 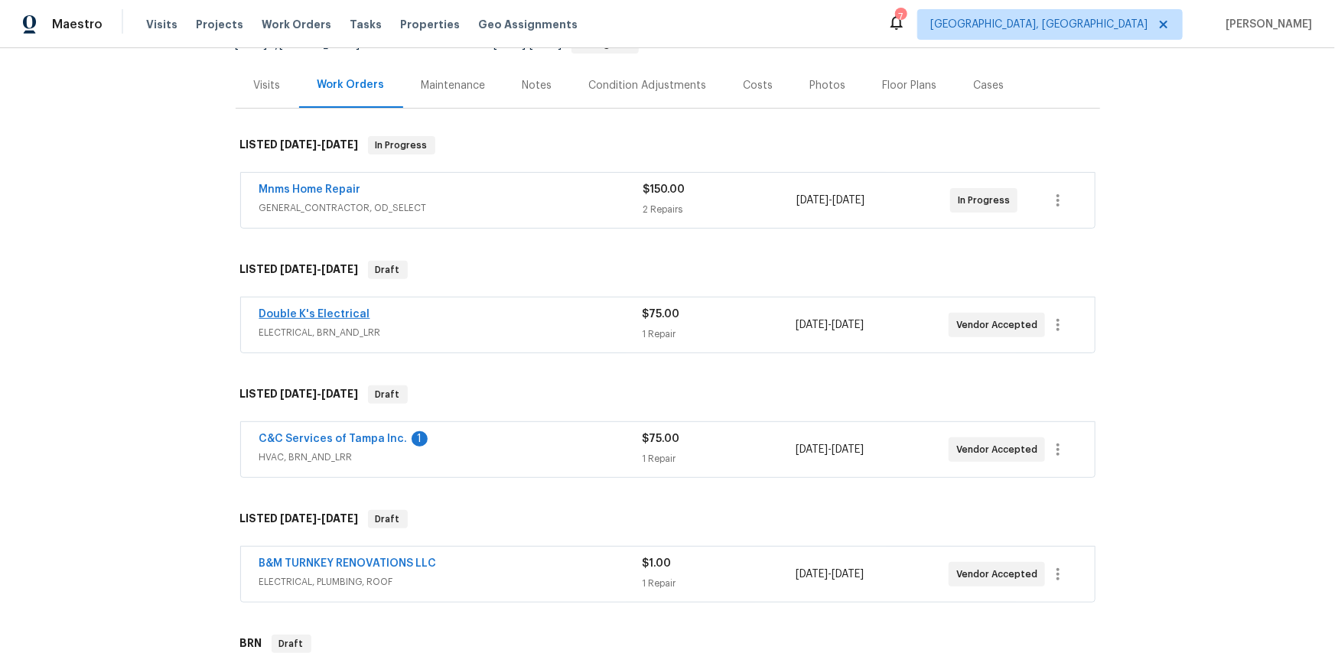 I want to click on span: $1.00, so click(x=657, y=564).